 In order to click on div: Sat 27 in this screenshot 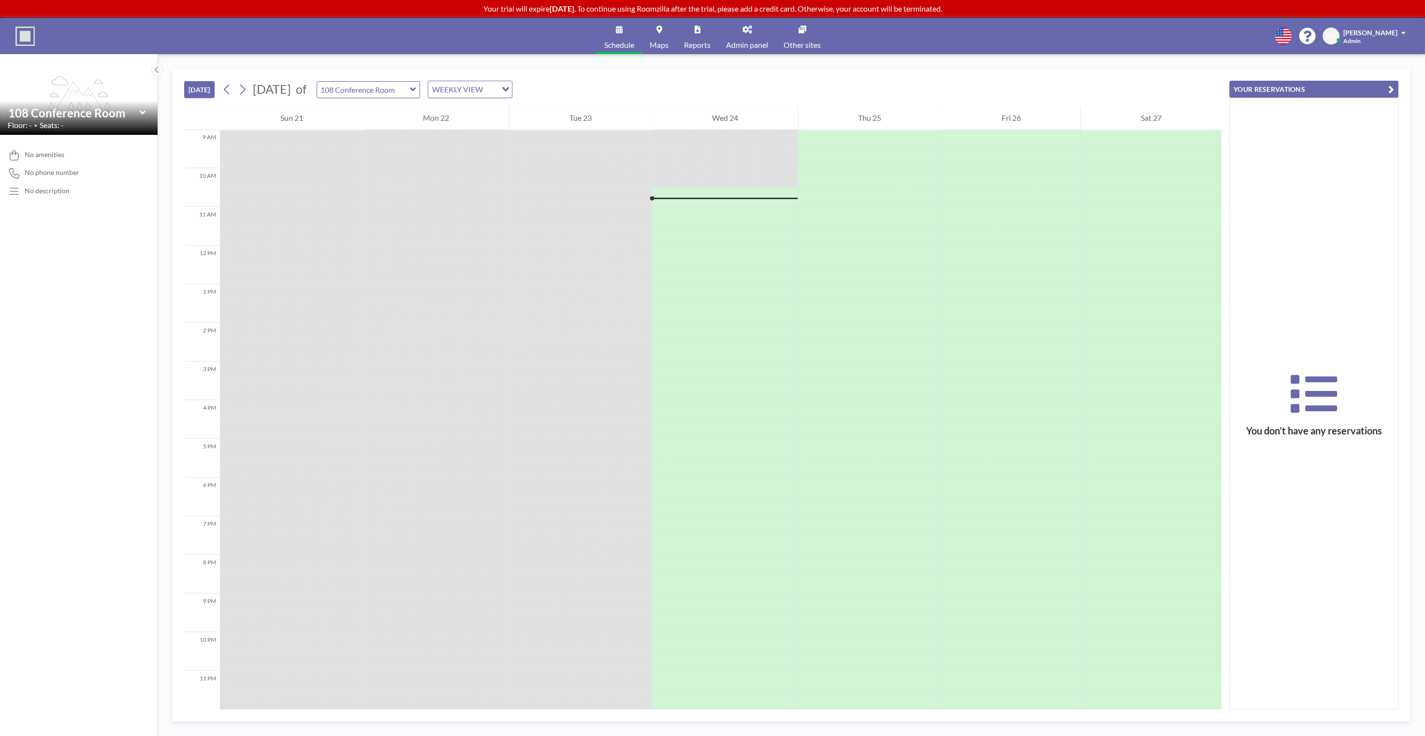, I will do `click(1151, 118)`.